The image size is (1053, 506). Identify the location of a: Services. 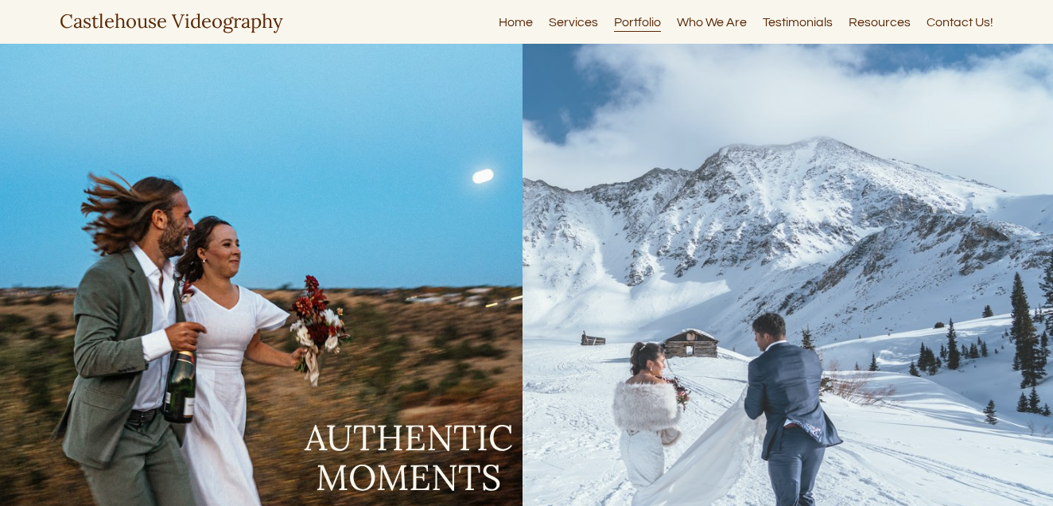
(573, 21).